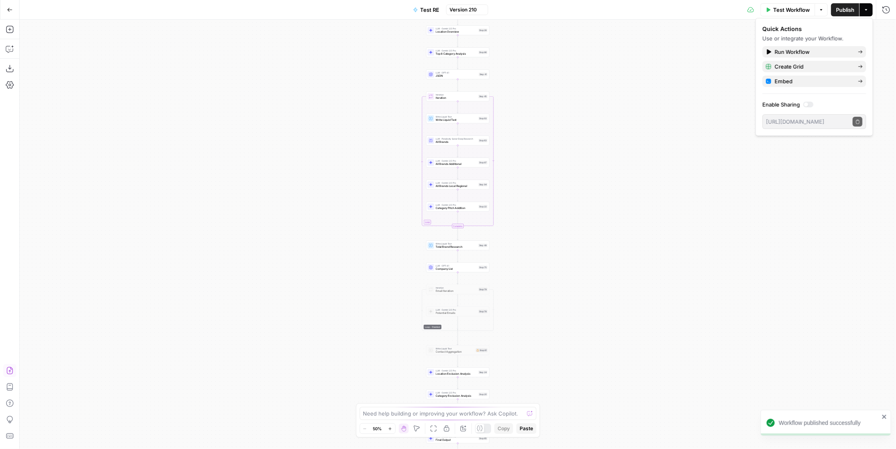 Image resolution: width=896 pixels, height=449 pixels. What do you see at coordinates (458, 163) in the screenshot?
I see `div: LLM · Gemini 2.5 ProAll Brands AdditionalStep 87` at bounding box center [458, 163].